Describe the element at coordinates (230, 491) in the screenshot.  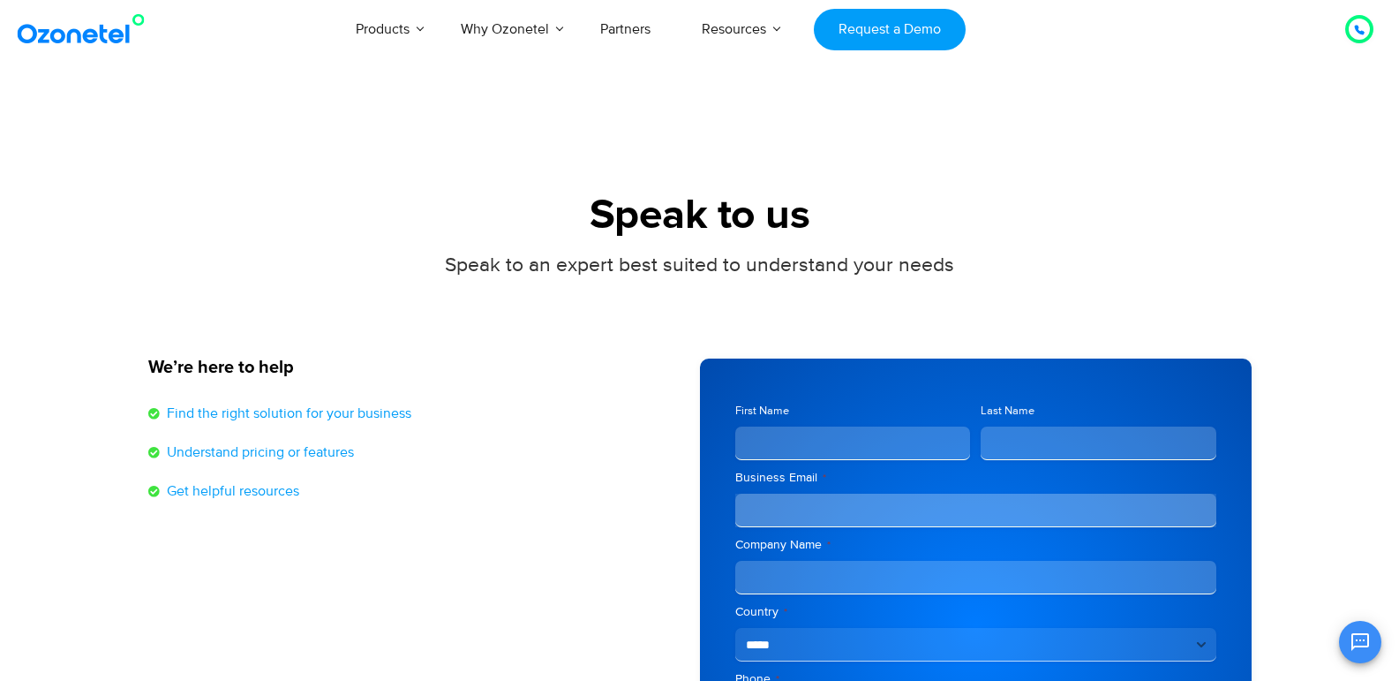
I see `span: Get helpful resources` at that location.